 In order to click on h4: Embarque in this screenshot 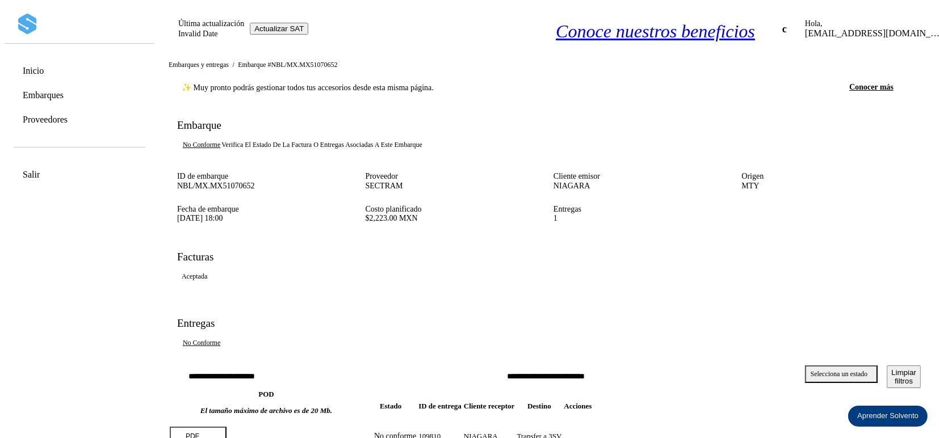, I will do `click(302, 125)`.